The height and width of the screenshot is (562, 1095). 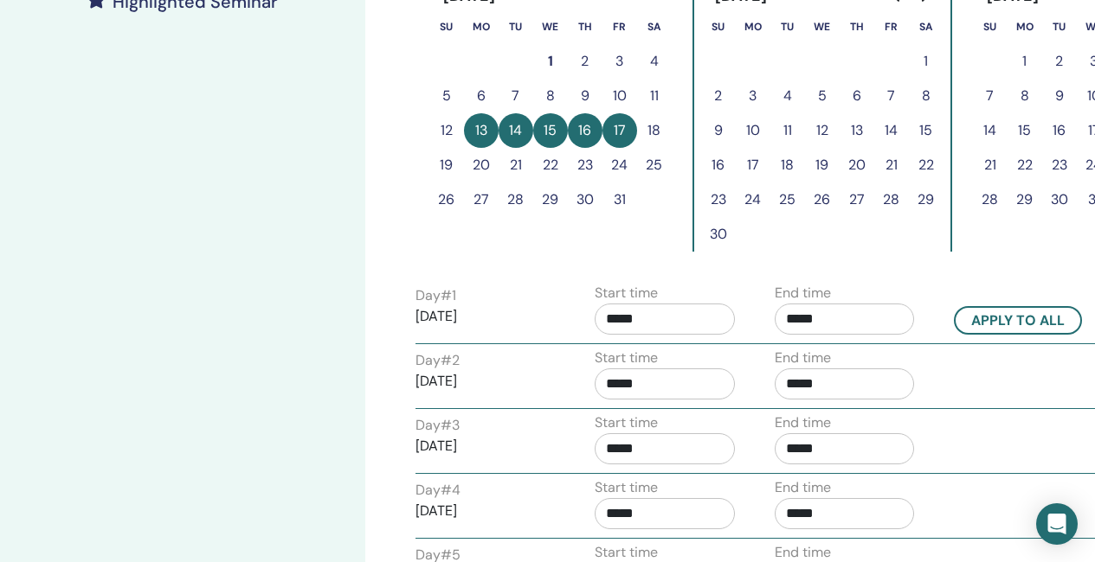 I want to click on label: Day # 1, so click(x=435, y=296).